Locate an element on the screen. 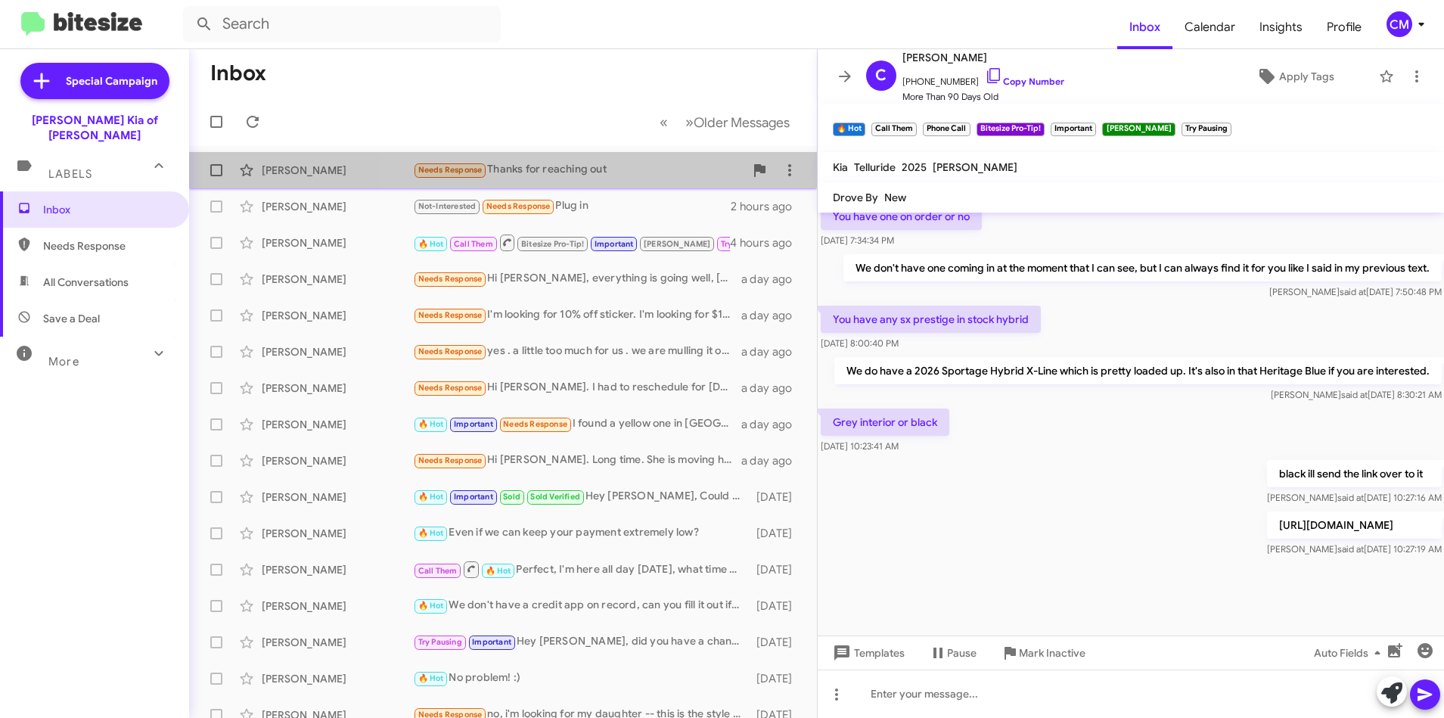  p: Grey interior or black is located at coordinates (885, 422).